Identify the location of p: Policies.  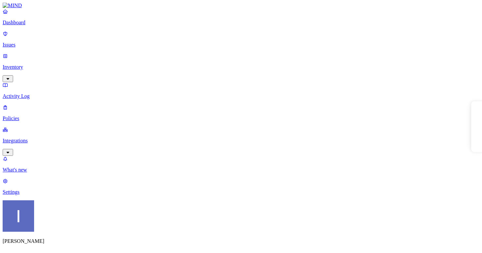
(241, 119).